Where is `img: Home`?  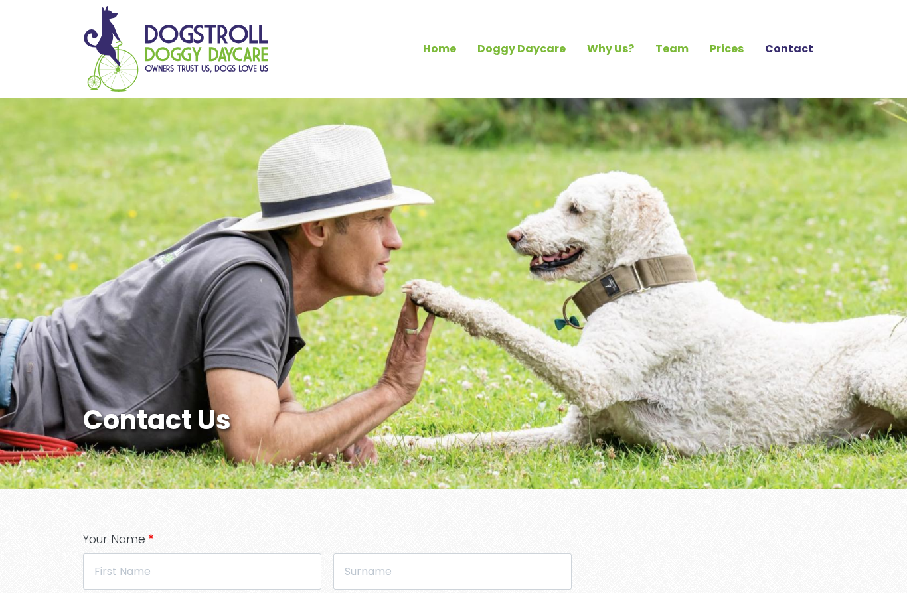 img: Home is located at coordinates (176, 48).